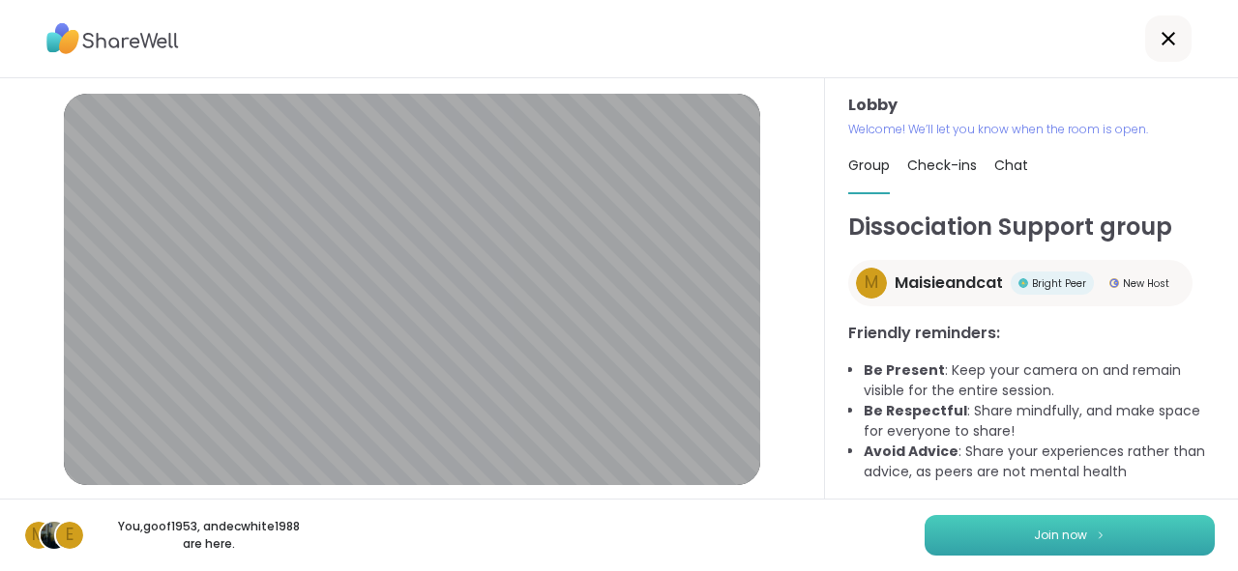  Describe the element at coordinates (209, 536) in the screenshot. I see `p: You, goof1953 , and ecwhite1988 are here.` at that location.